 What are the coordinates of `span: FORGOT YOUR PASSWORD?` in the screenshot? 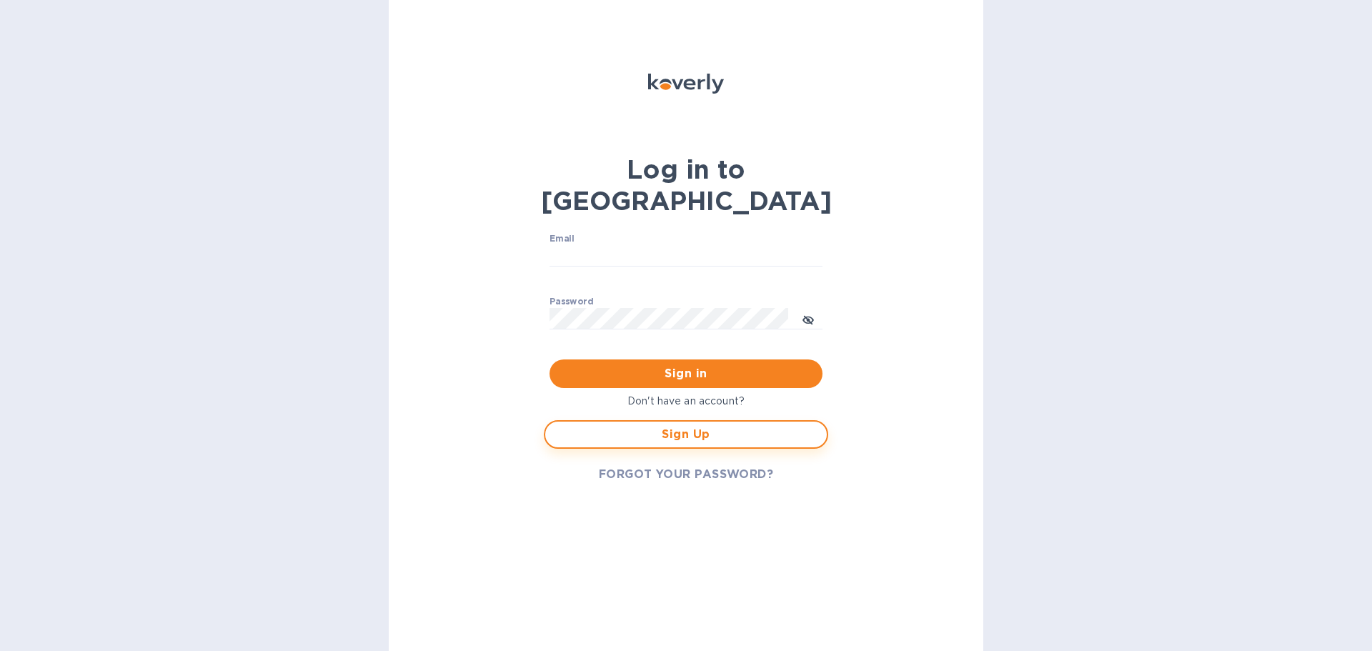 It's located at (686, 474).